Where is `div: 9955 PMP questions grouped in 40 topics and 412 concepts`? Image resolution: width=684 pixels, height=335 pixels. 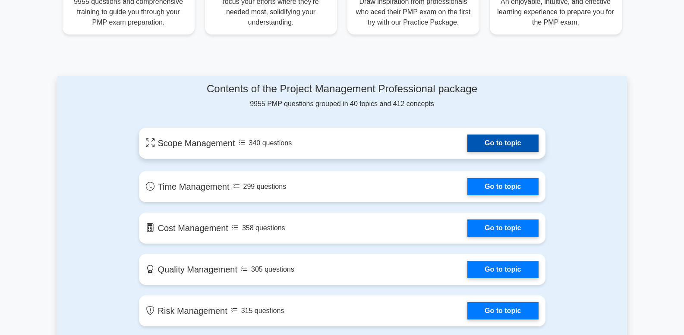
div: 9955 PMP questions grouped in 40 topics and 412 concepts is located at coordinates (342, 96).